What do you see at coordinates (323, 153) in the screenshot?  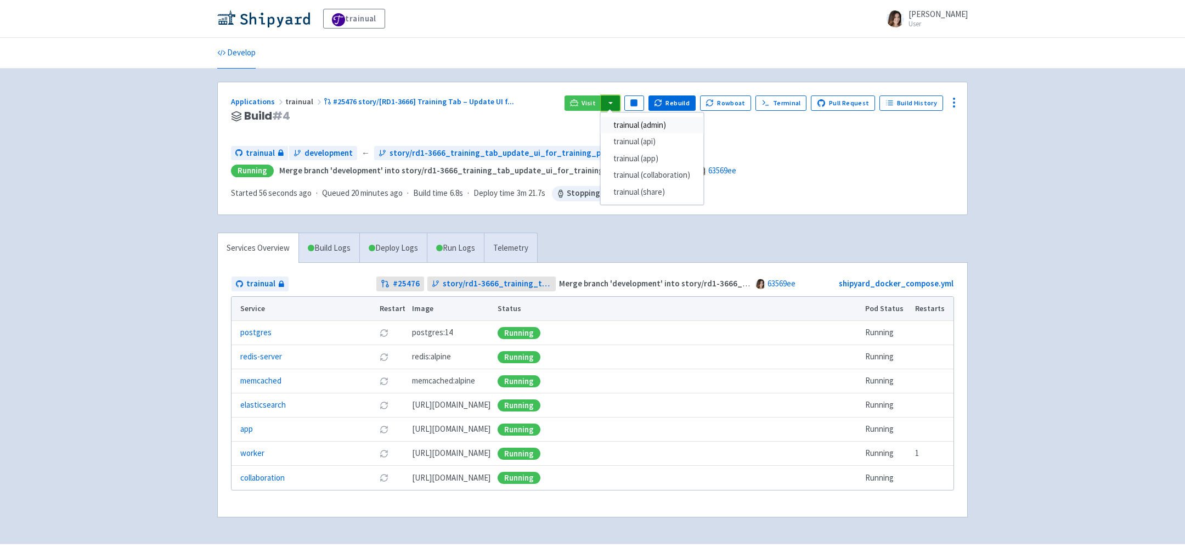 I see `a: development` at bounding box center [323, 153].